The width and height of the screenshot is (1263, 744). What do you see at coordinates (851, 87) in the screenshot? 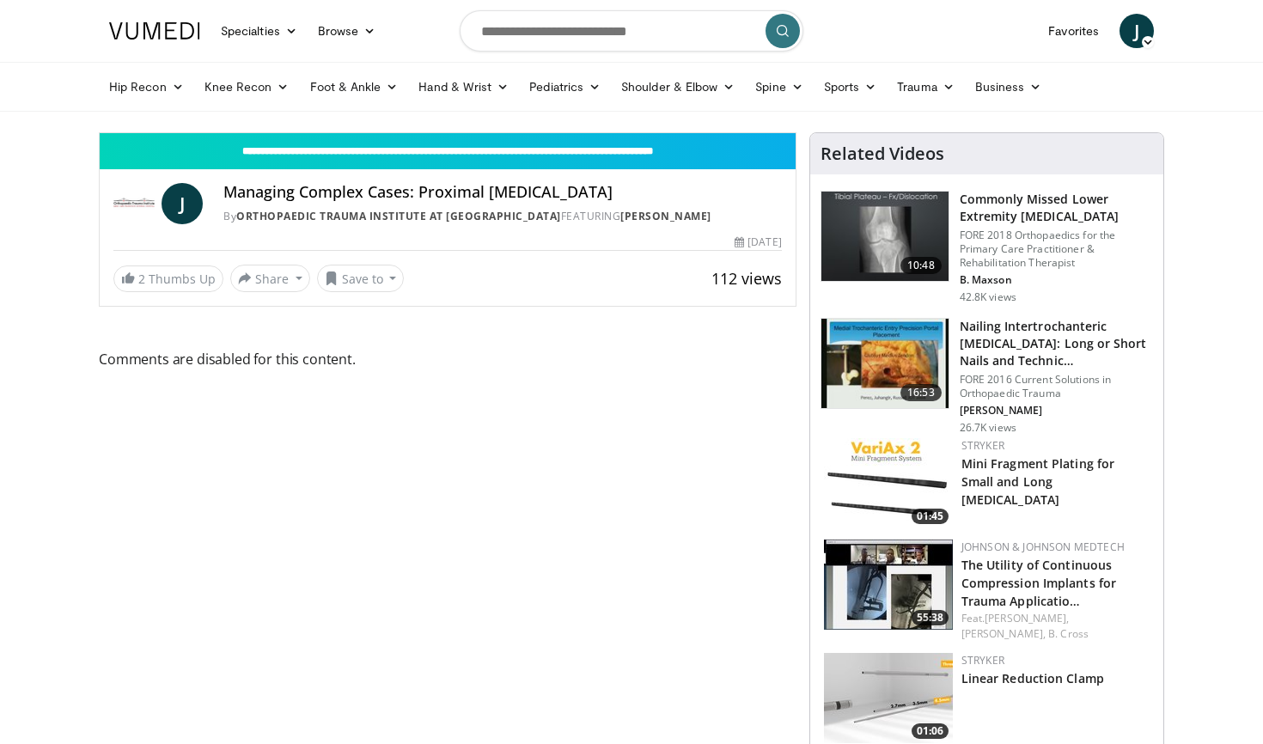
I see `a: Sports` at bounding box center [851, 87].